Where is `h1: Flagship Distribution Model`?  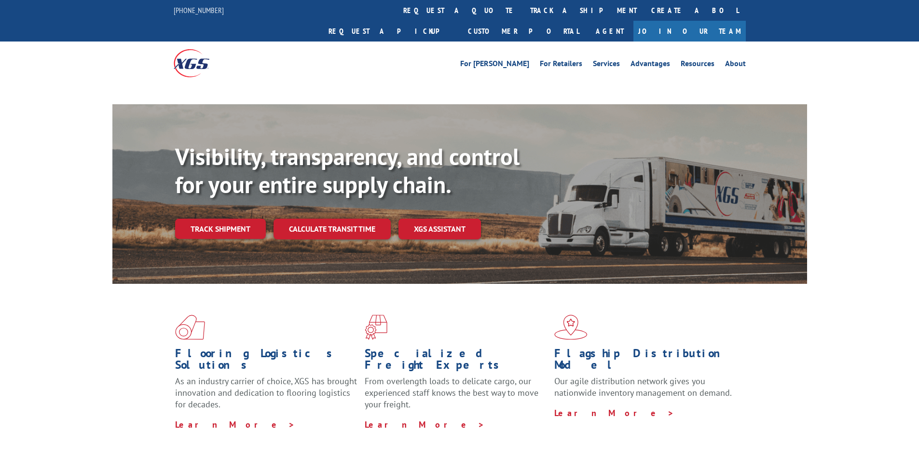
h1: Flagship Distribution Model is located at coordinates (645, 361).